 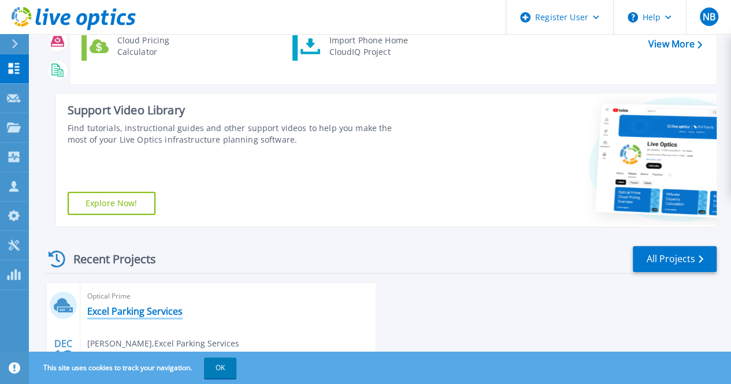 I want to click on a: Excel Parking Services, so click(x=135, y=312).